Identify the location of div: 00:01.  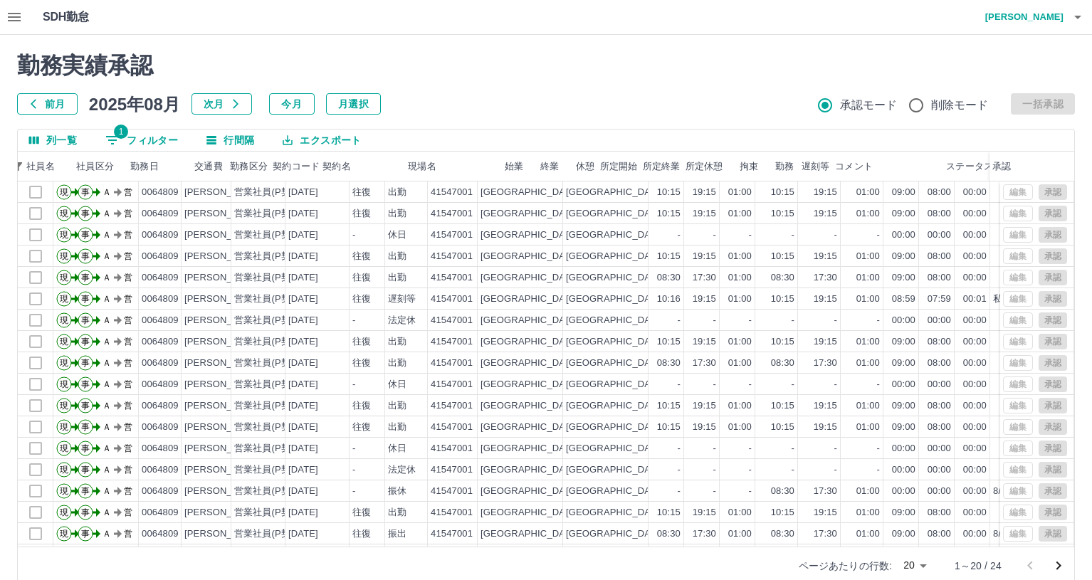
(975, 299).